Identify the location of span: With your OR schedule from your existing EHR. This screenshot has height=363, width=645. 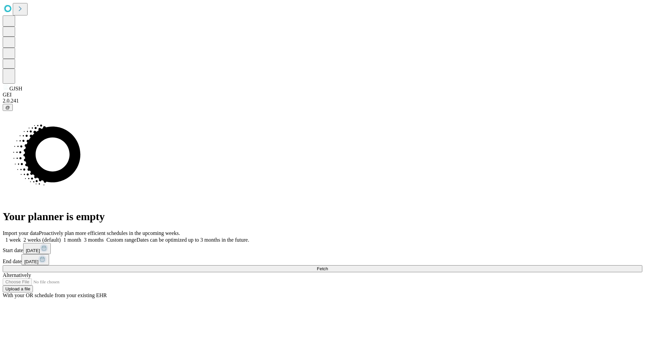
(55, 295).